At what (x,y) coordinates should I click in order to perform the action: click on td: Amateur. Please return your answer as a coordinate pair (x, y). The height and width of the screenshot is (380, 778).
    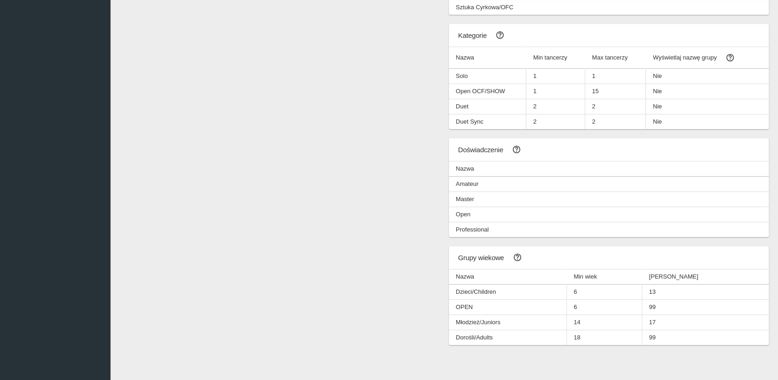
    Looking at the image, I should click on (609, 184).